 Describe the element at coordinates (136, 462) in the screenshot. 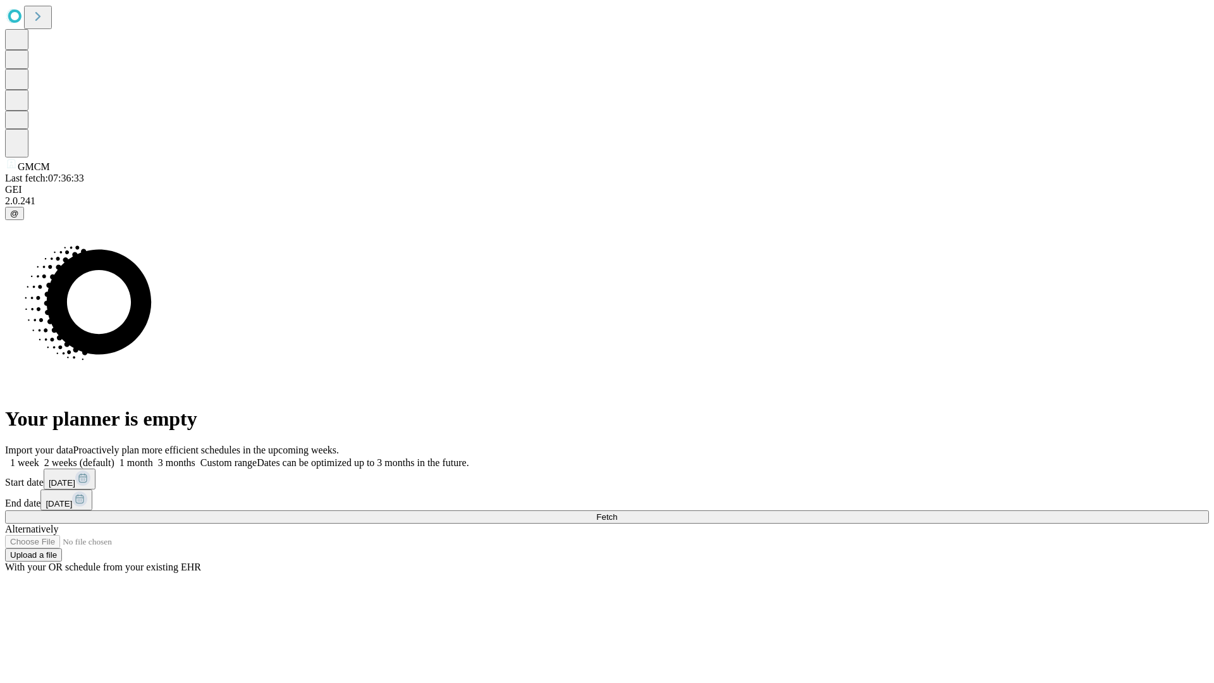

I see `span: 1 month` at that location.